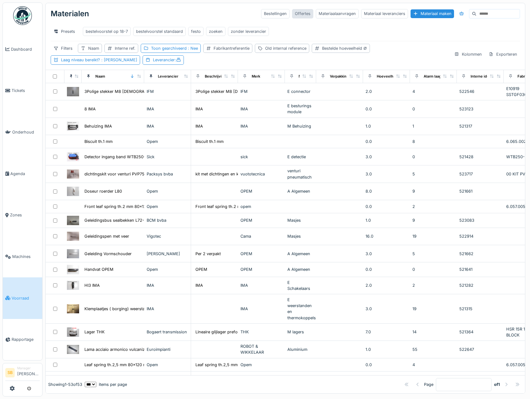  What do you see at coordinates (25, 215) in the screenshot?
I see `span: Zones` at bounding box center [25, 215].